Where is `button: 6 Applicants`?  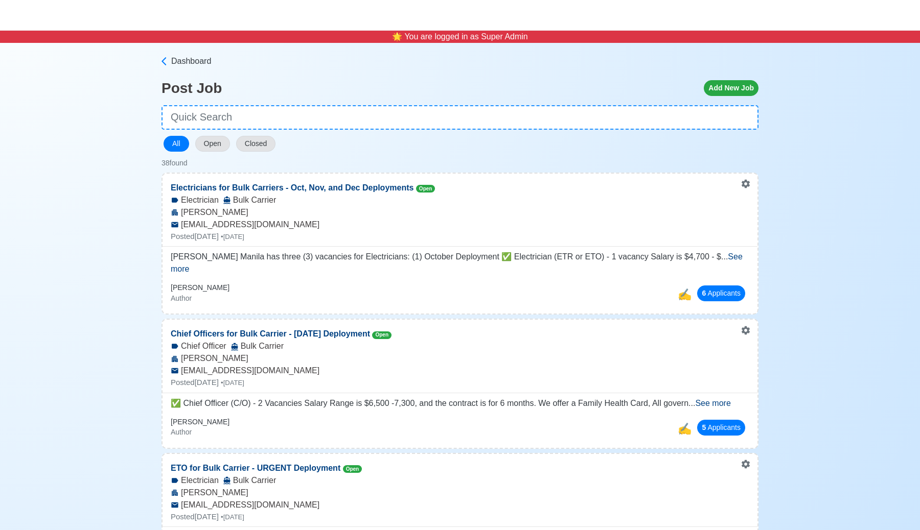
button: 6 Applicants is located at coordinates (721, 293).